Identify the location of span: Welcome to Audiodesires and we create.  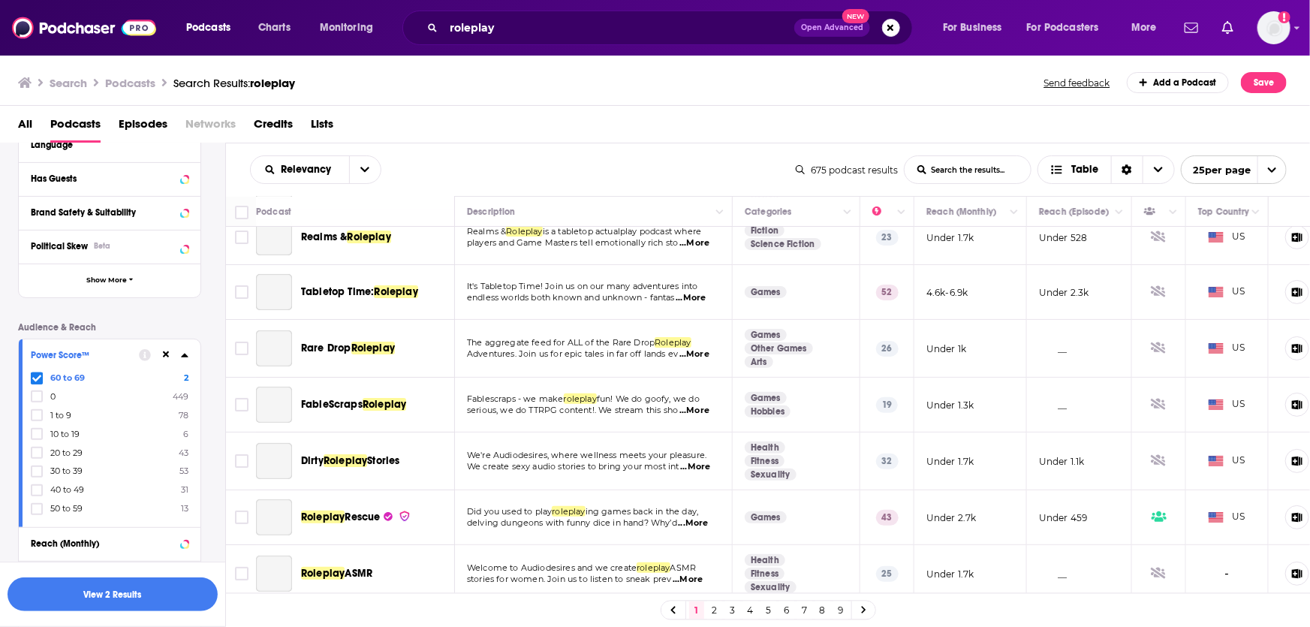
(552, 567).